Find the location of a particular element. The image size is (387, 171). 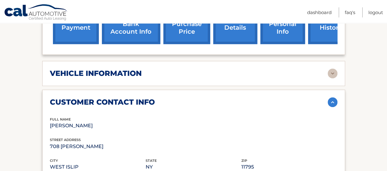

span: city is located at coordinates (54, 161).